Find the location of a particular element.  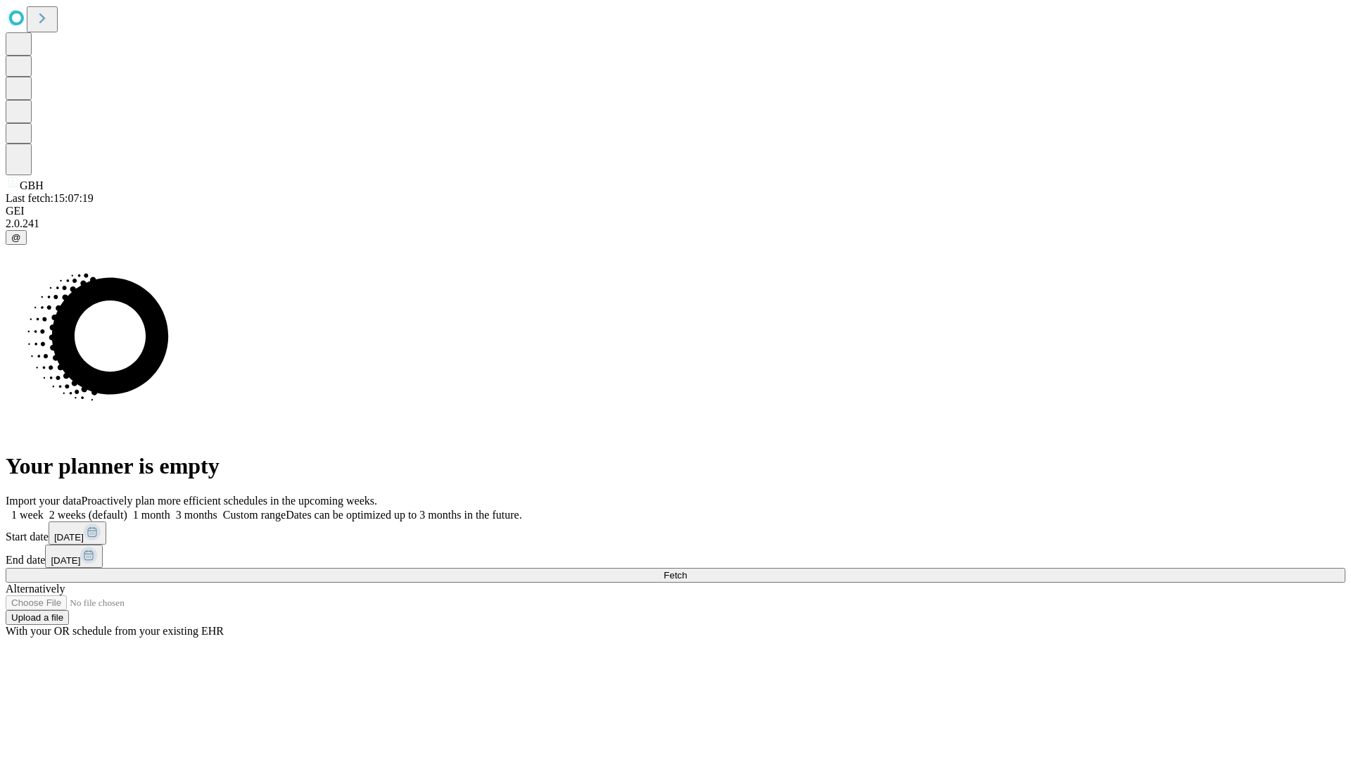

h1: Your planner is empty is located at coordinates (675, 466).